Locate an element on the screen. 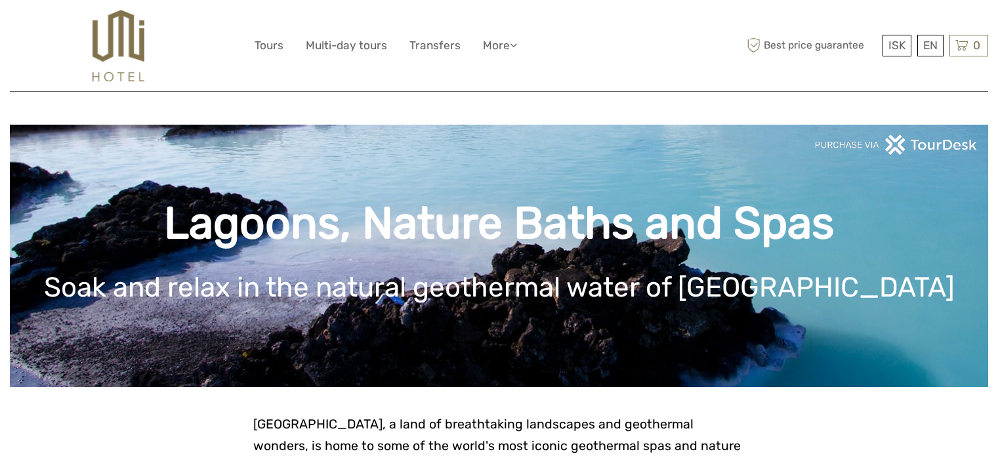 This screenshot has width=998, height=456. span: Best price guarantee is located at coordinates (811, 45).